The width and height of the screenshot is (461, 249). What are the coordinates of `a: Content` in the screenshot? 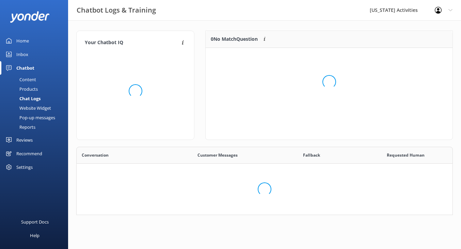 It's located at (36, 80).